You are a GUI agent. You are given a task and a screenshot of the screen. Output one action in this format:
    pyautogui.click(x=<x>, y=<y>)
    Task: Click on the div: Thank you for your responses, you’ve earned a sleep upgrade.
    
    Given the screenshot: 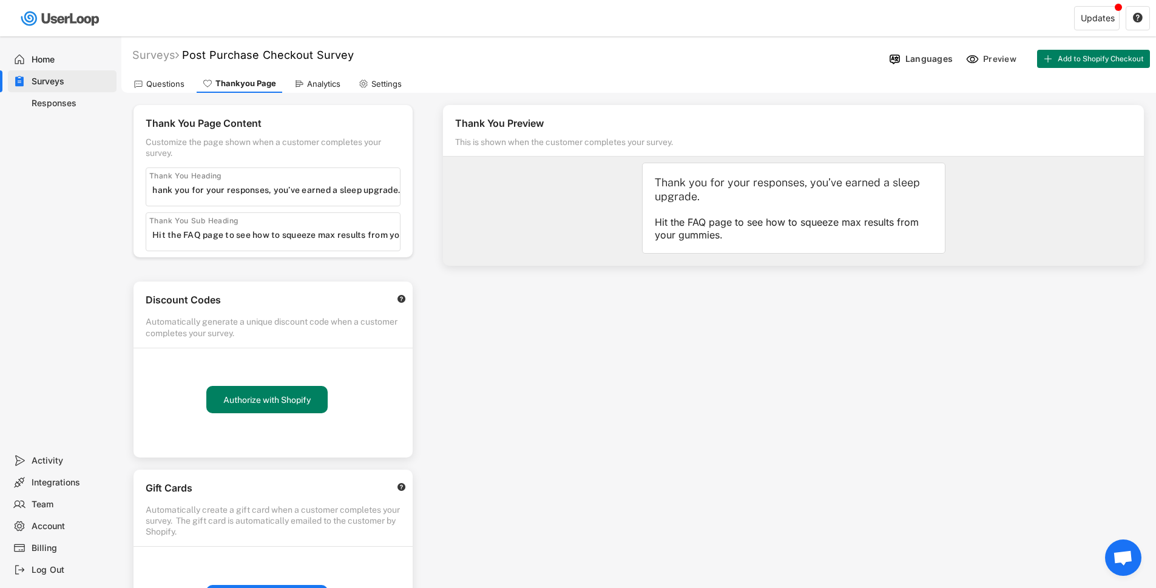 What is the action you would take?
    pyautogui.click(x=794, y=189)
    